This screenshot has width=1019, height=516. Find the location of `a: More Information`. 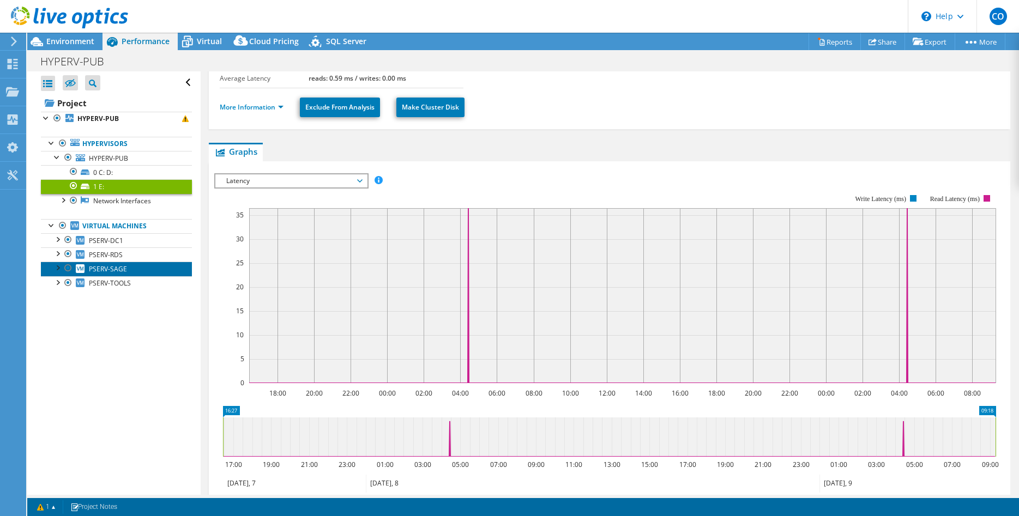

a: More Information is located at coordinates (251, 107).